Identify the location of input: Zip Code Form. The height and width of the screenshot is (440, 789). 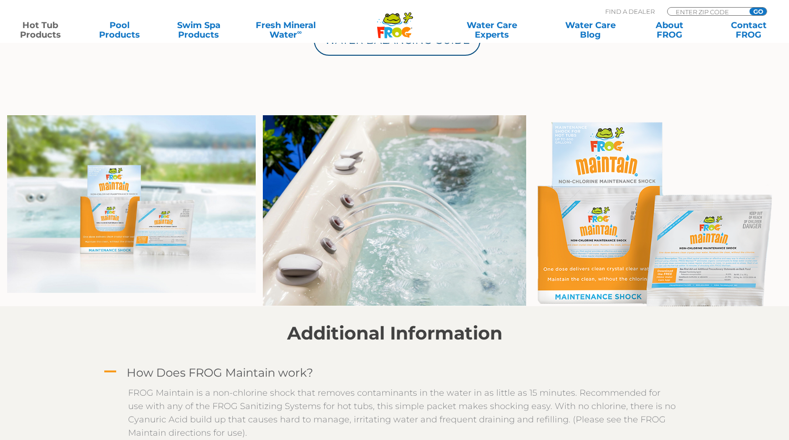
(707, 11).